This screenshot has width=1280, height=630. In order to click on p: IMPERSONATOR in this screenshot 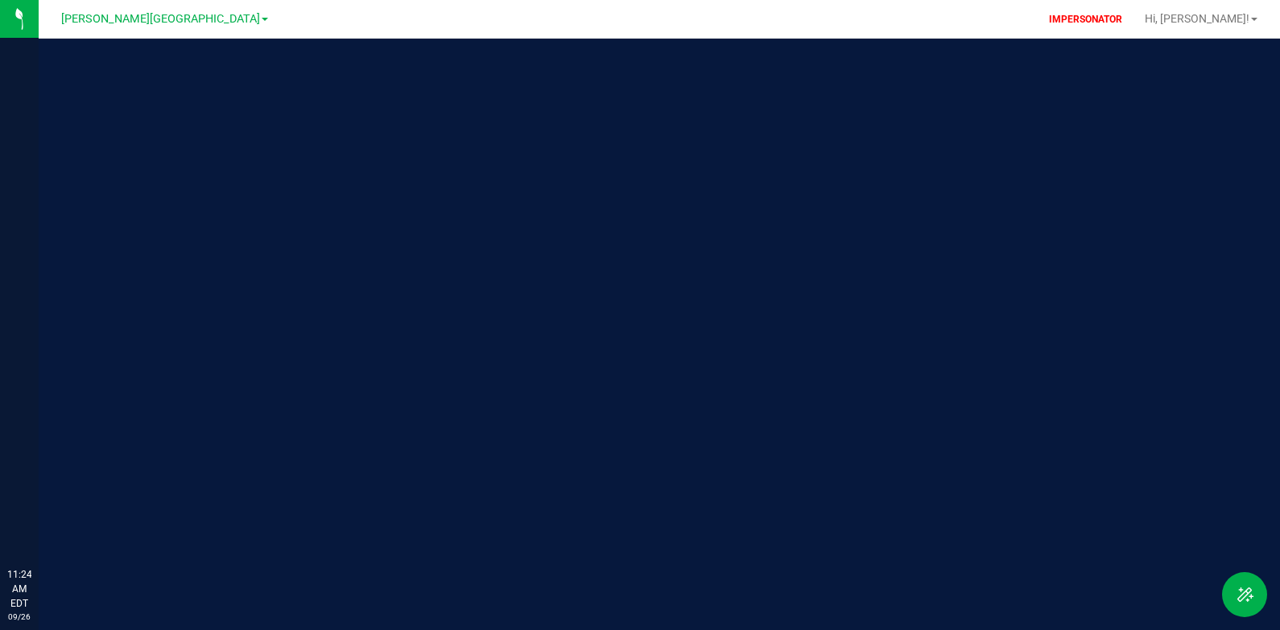, I will do `click(1085, 19)`.